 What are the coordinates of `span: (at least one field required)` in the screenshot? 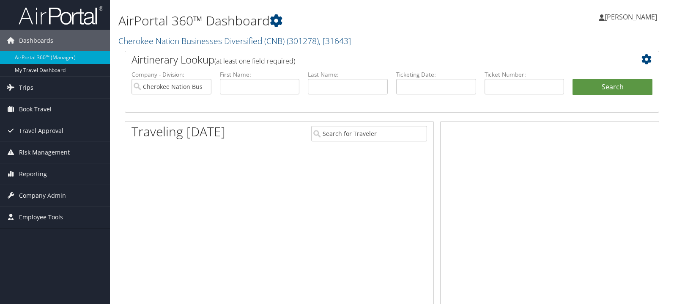 It's located at (255, 61).